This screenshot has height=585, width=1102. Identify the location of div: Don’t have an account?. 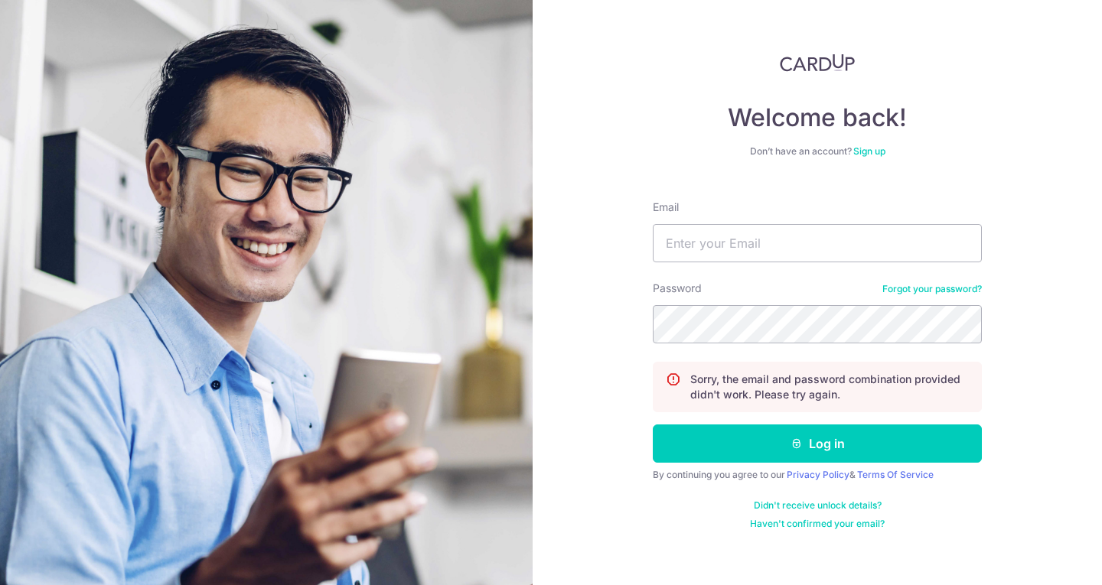
(817, 151).